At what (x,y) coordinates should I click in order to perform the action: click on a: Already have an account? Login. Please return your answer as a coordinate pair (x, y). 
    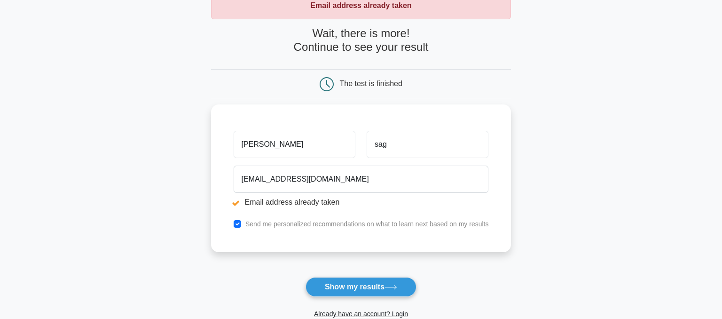
    Looking at the image, I should click on (361, 314).